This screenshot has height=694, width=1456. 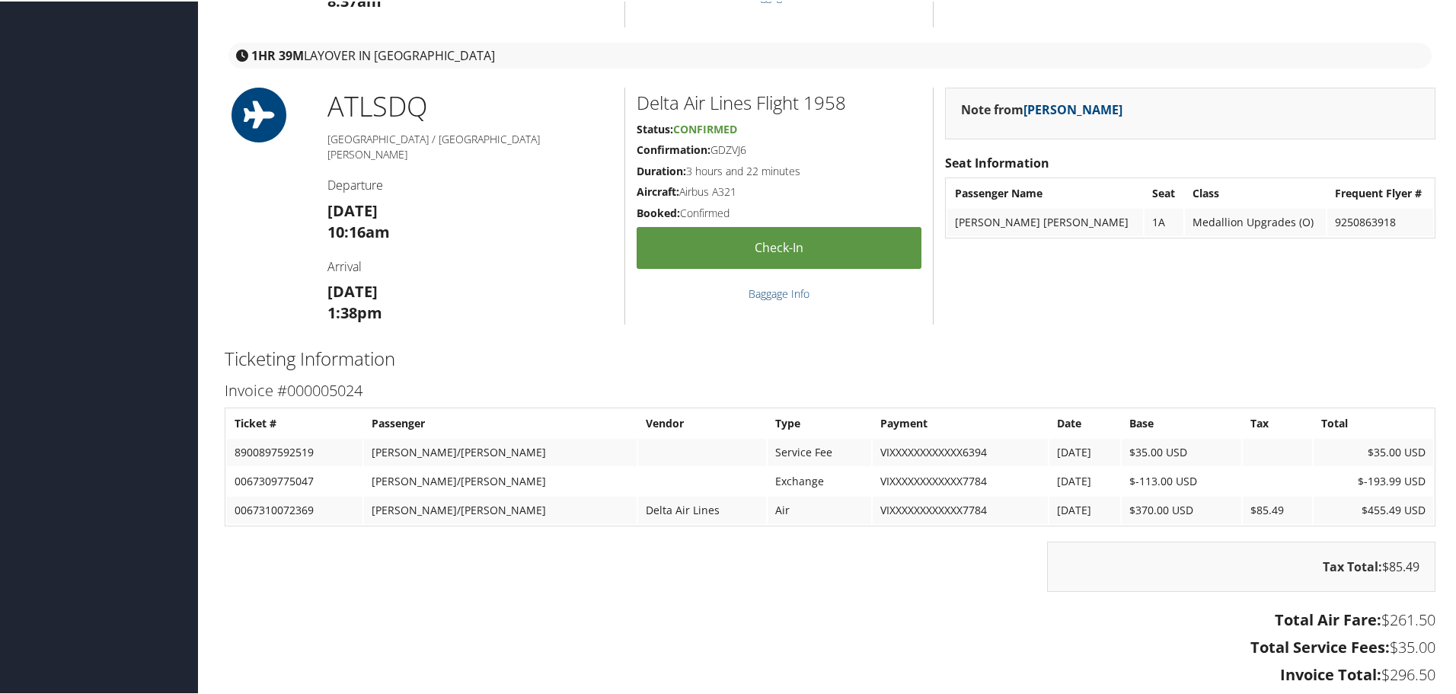 What do you see at coordinates (1278, 509) in the screenshot?
I see `td: $85.49` at bounding box center [1278, 509].